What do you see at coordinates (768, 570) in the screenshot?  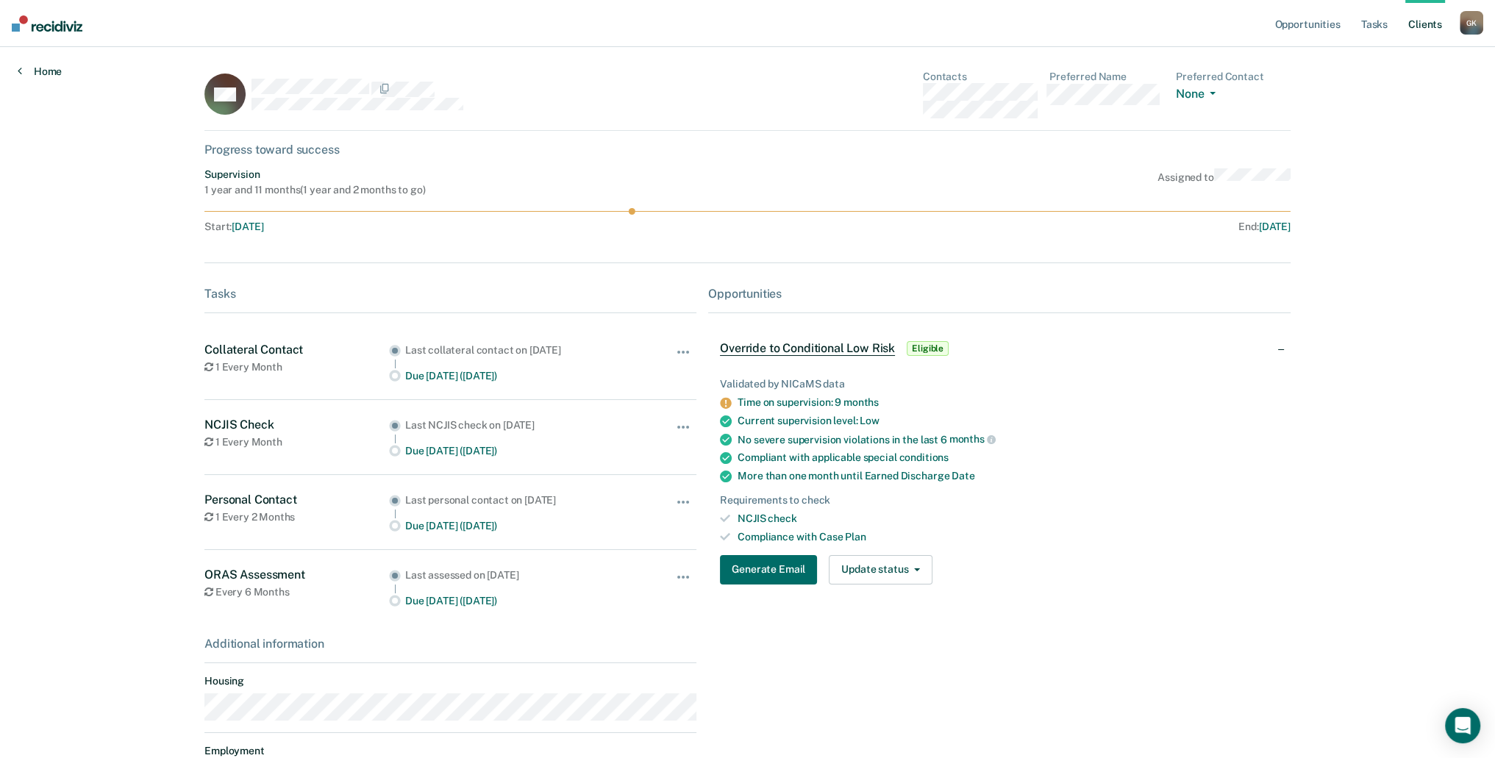 I see `button: Generate Email` at bounding box center [768, 570].